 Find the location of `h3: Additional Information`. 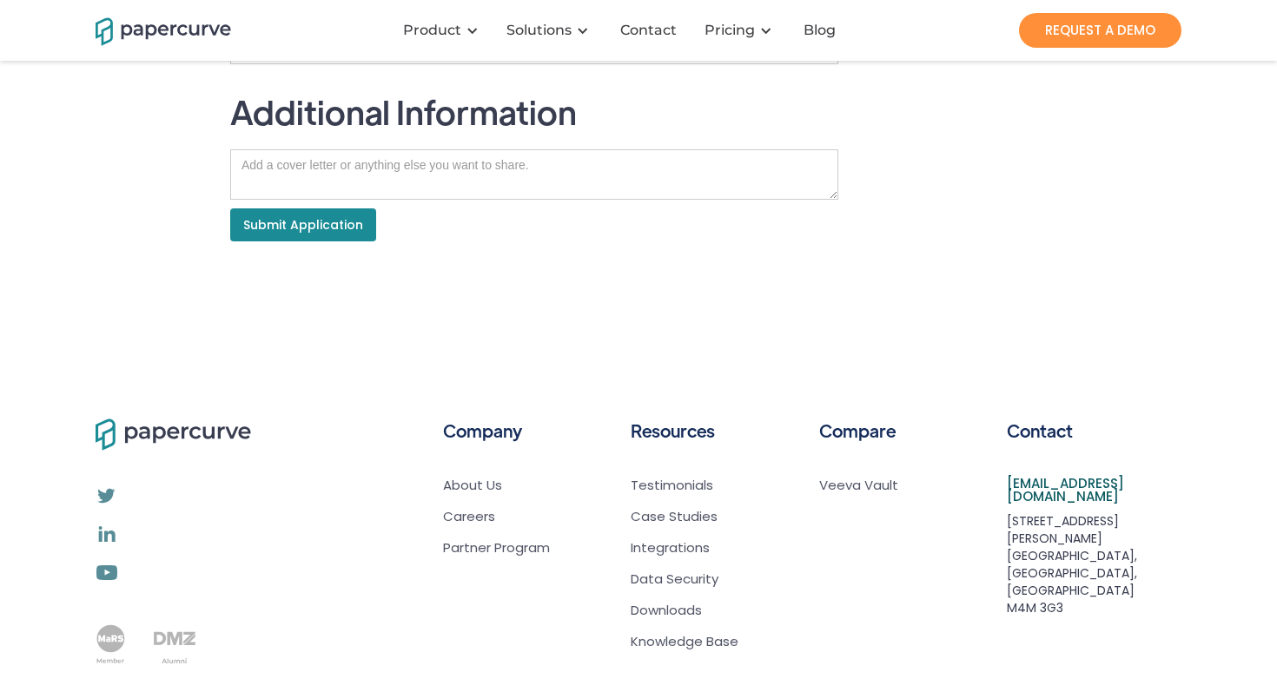

h3: Additional Information is located at coordinates (534, 103).